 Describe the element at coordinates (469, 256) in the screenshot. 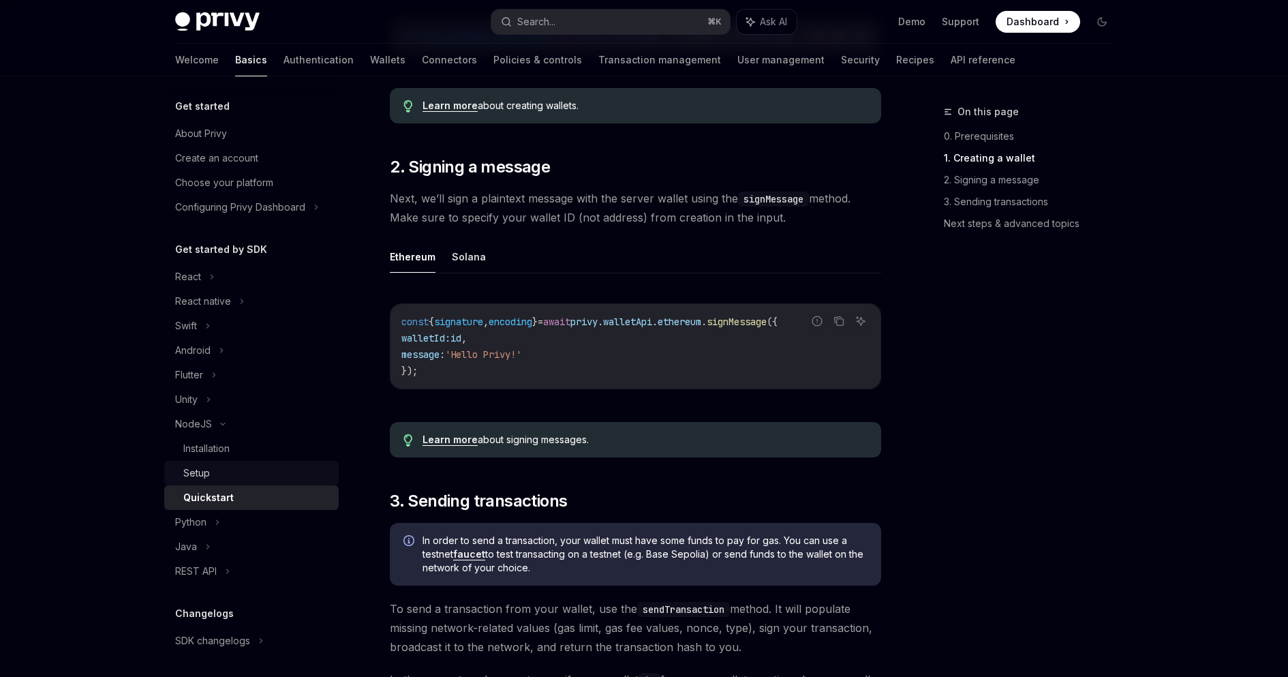

I see `button: Solana` at that location.